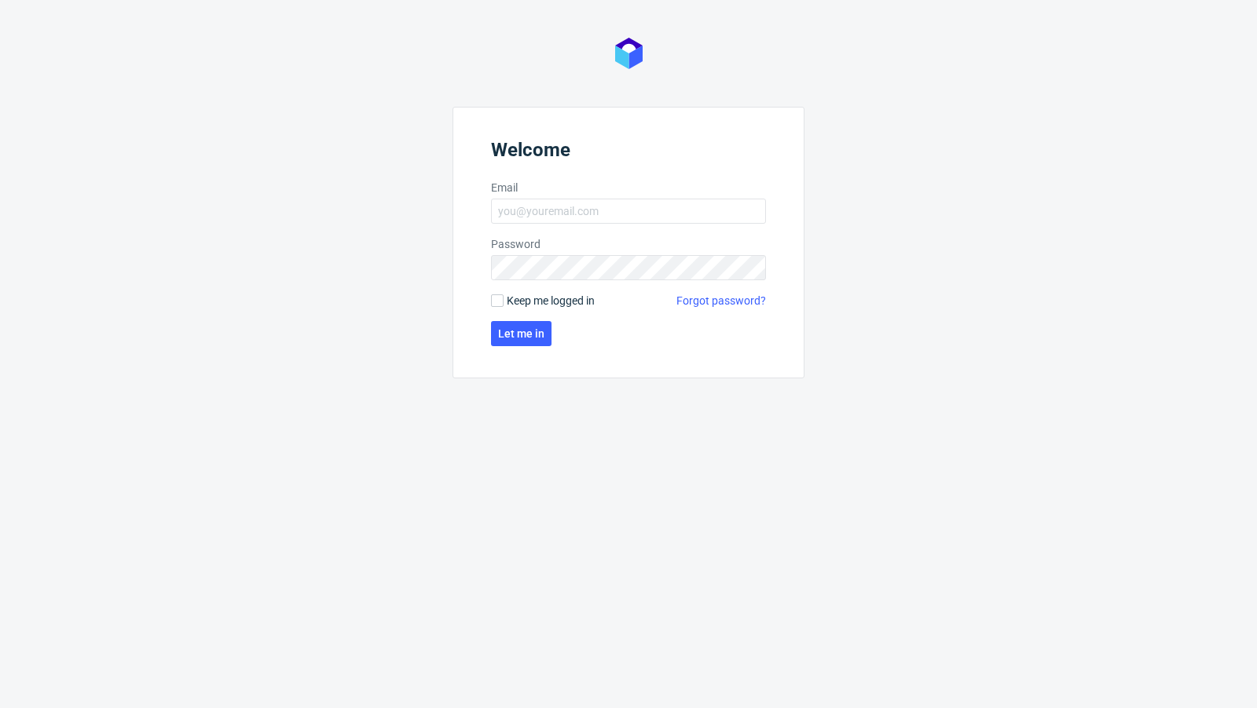 The width and height of the screenshot is (1257, 708). I want to click on label: Password, so click(628, 244).